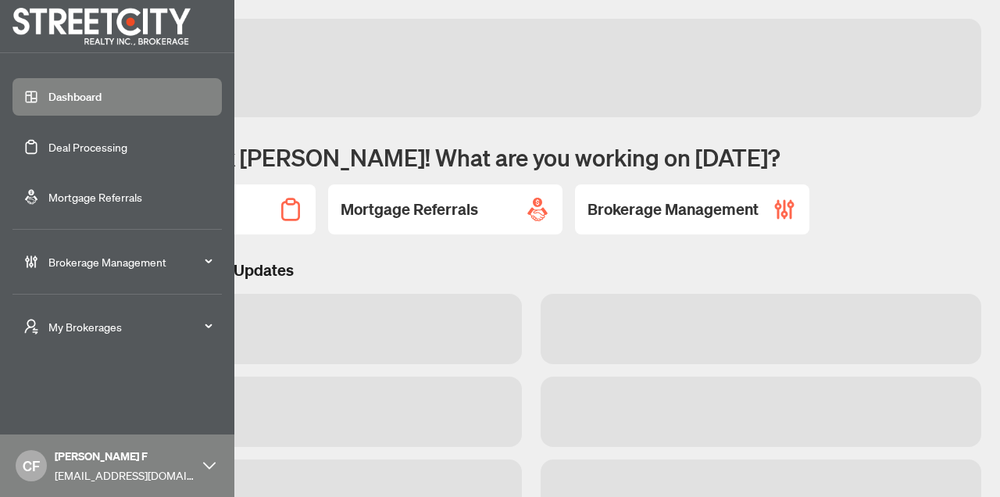 This screenshot has width=1000, height=497. I want to click on h3: Brokerage & Industry Updates, so click(531, 270).